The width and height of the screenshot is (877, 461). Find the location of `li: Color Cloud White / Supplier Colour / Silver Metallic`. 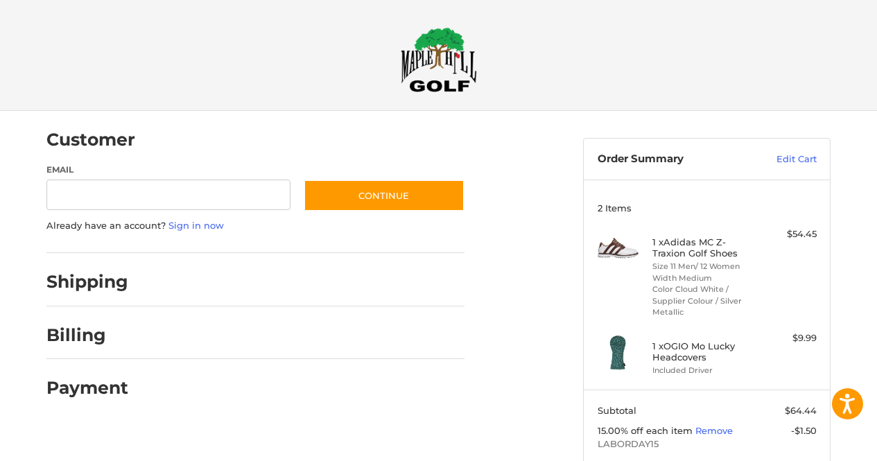

li: Color Cloud White / Supplier Colour / Silver Metallic is located at coordinates (705, 301).